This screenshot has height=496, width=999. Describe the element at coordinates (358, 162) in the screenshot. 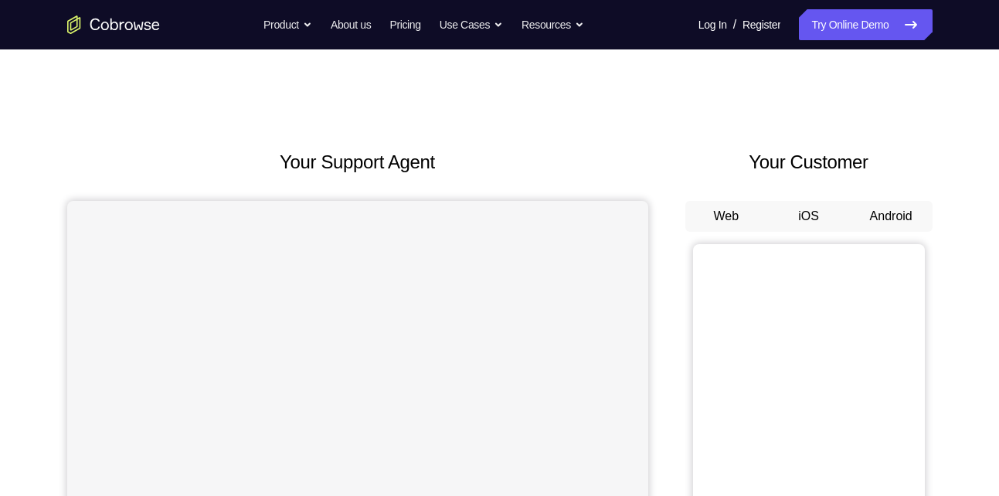

I see `h2: Your Support Agent` at that location.